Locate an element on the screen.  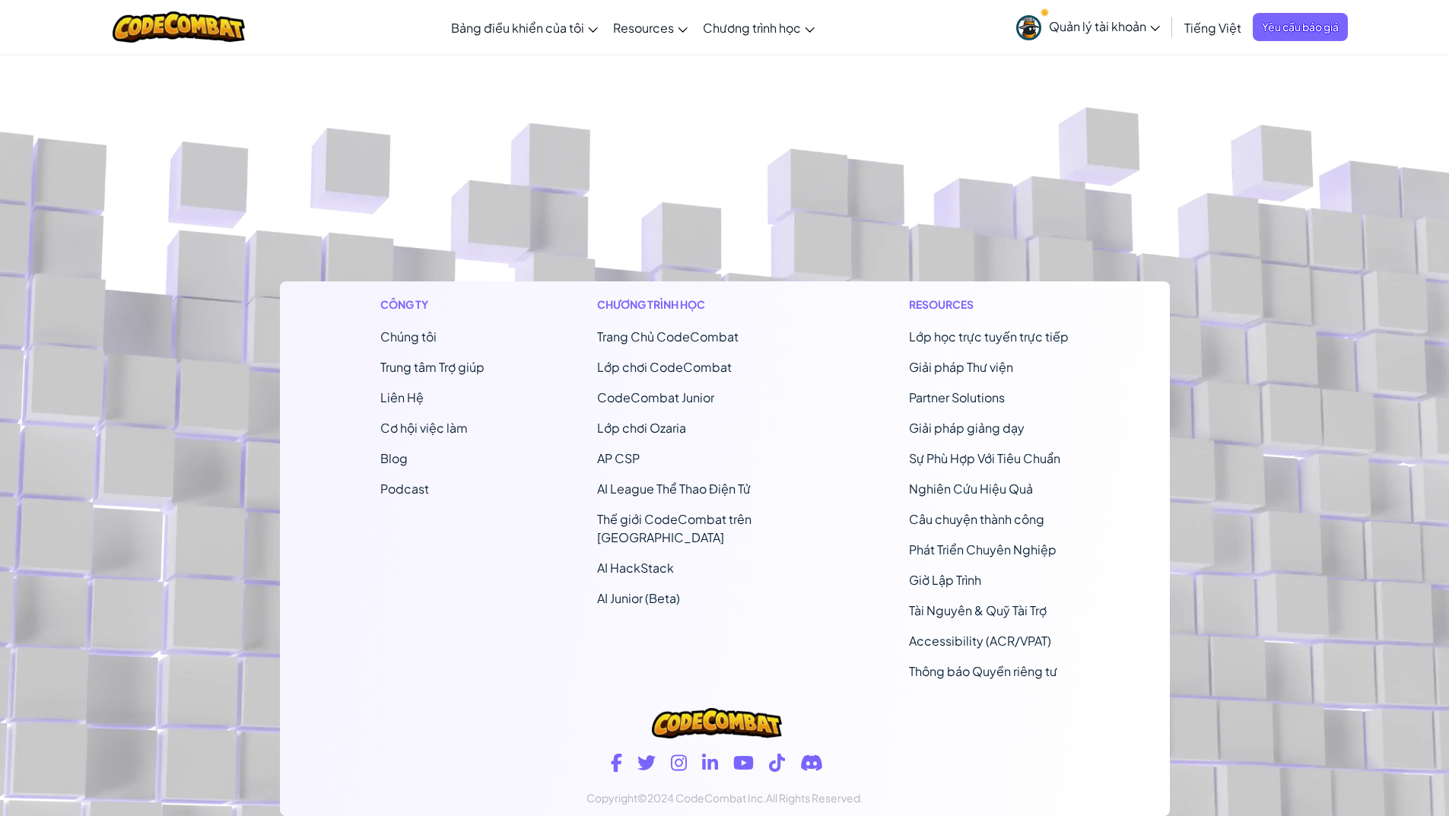
span: Tiếng Việt is located at coordinates (1212, 27).